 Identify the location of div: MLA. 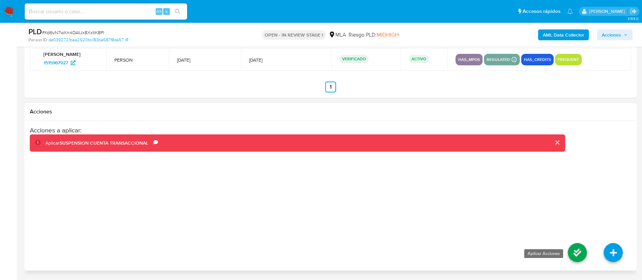
(337, 35).